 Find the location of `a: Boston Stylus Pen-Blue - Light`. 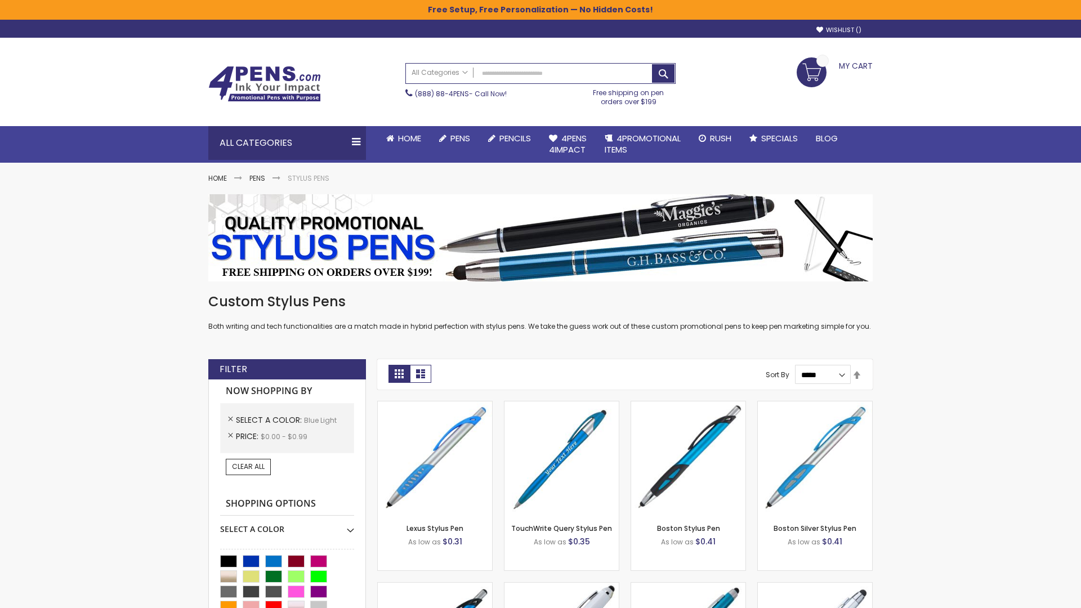

a: Boston Stylus Pen-Blue - Light is located at coordinates (688, 405).